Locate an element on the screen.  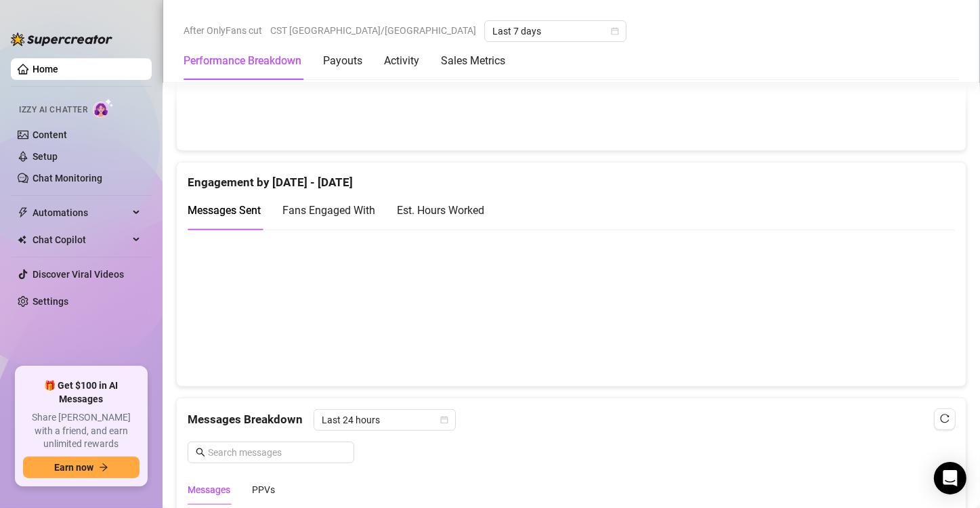
div: Open Intercom Messenger is located at coordinates (950, 478).